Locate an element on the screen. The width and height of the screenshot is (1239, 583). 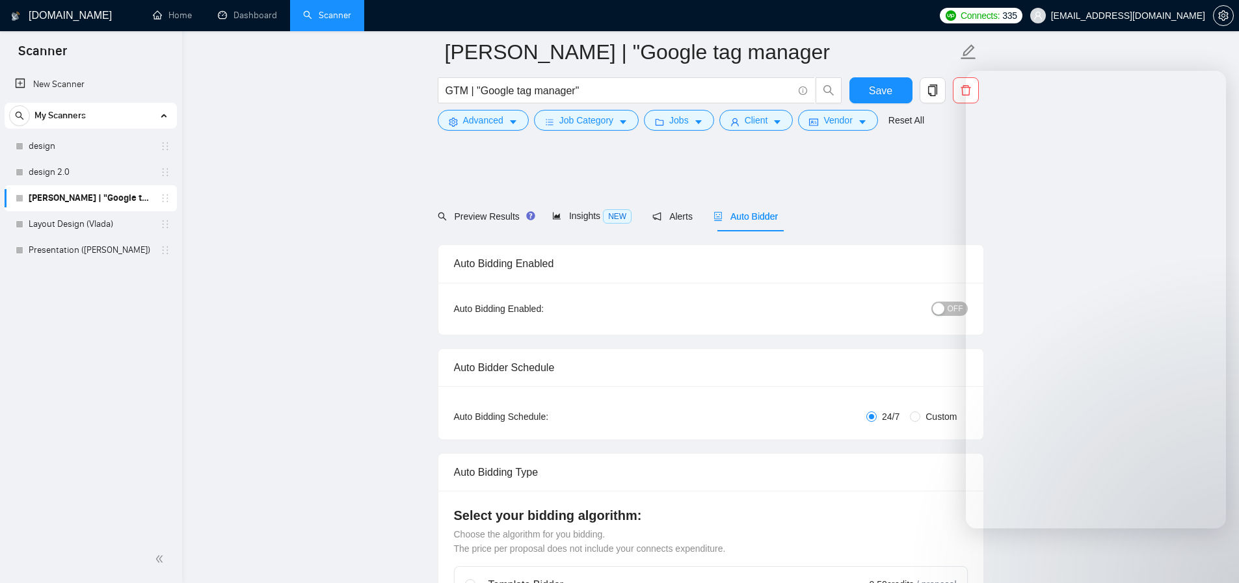
div: Auto Bidding Enabled is located at coordinates (711, 263).